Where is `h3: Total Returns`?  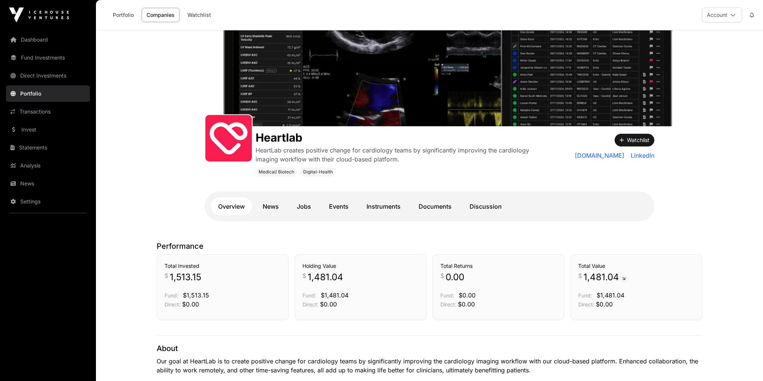
h3: Total Returns is located at coordinates (499, 266).